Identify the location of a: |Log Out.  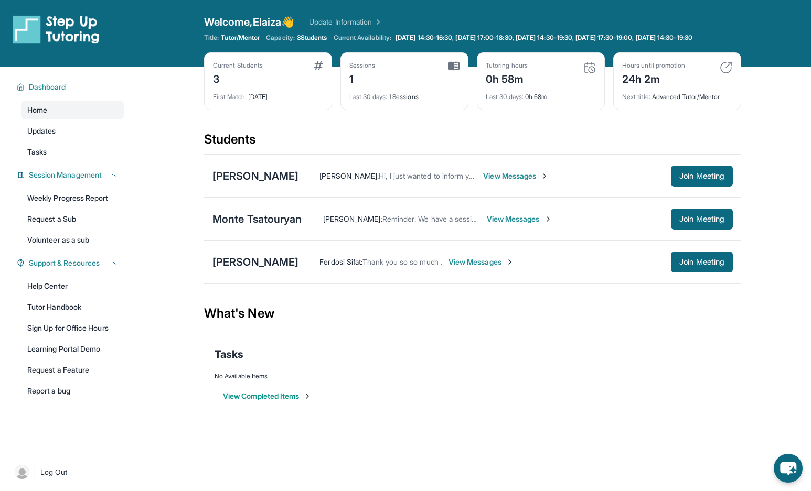
(67, 472).